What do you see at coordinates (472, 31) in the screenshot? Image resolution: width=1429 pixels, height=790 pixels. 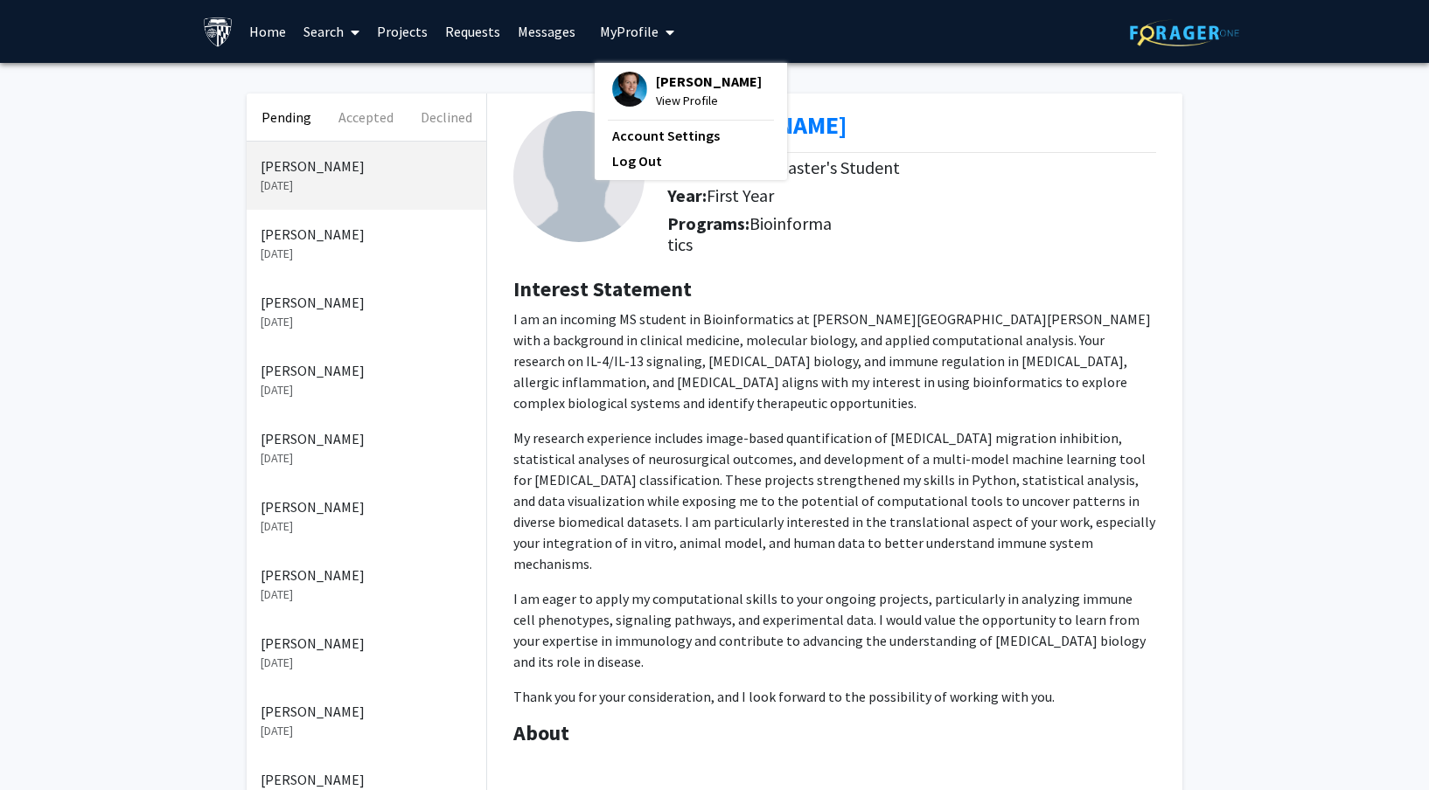 I see `a: Requests` at bounding box center [472, 31].